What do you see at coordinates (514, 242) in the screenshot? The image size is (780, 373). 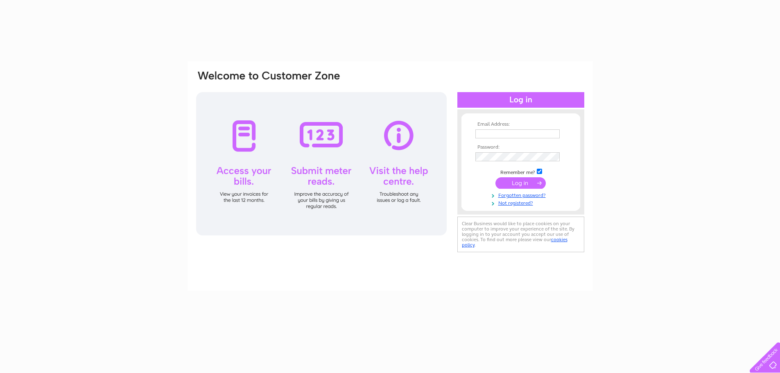 I see `a: cookies policy` at bounding box center [514, 242].